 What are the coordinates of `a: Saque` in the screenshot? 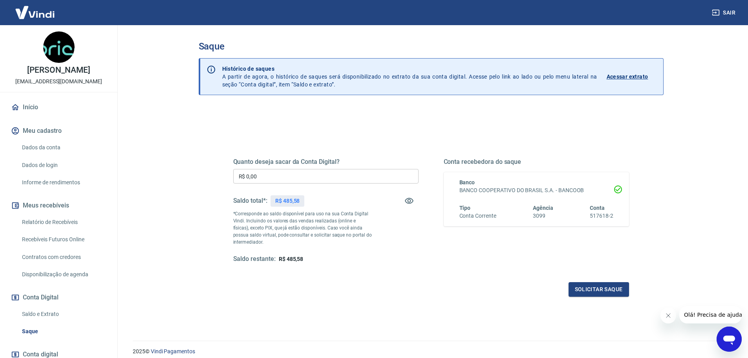 It's located at (63, 331).